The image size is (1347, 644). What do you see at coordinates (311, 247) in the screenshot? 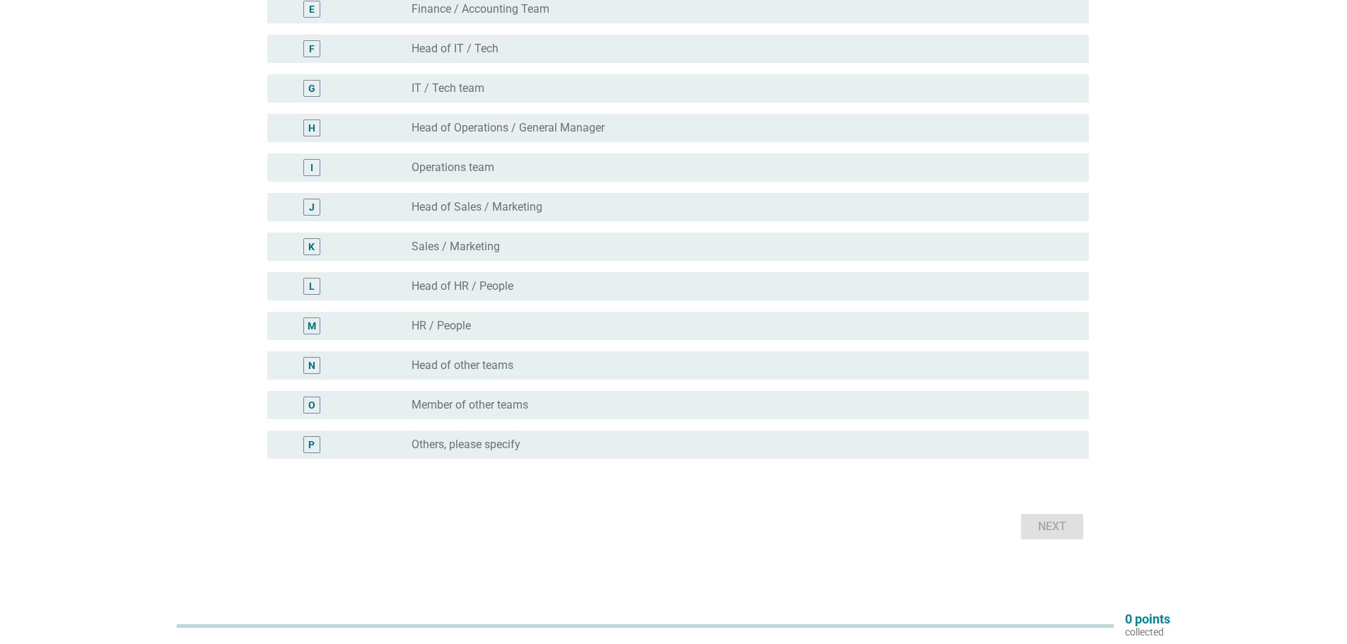
I see `div: K` at bounding box center [311, 247].